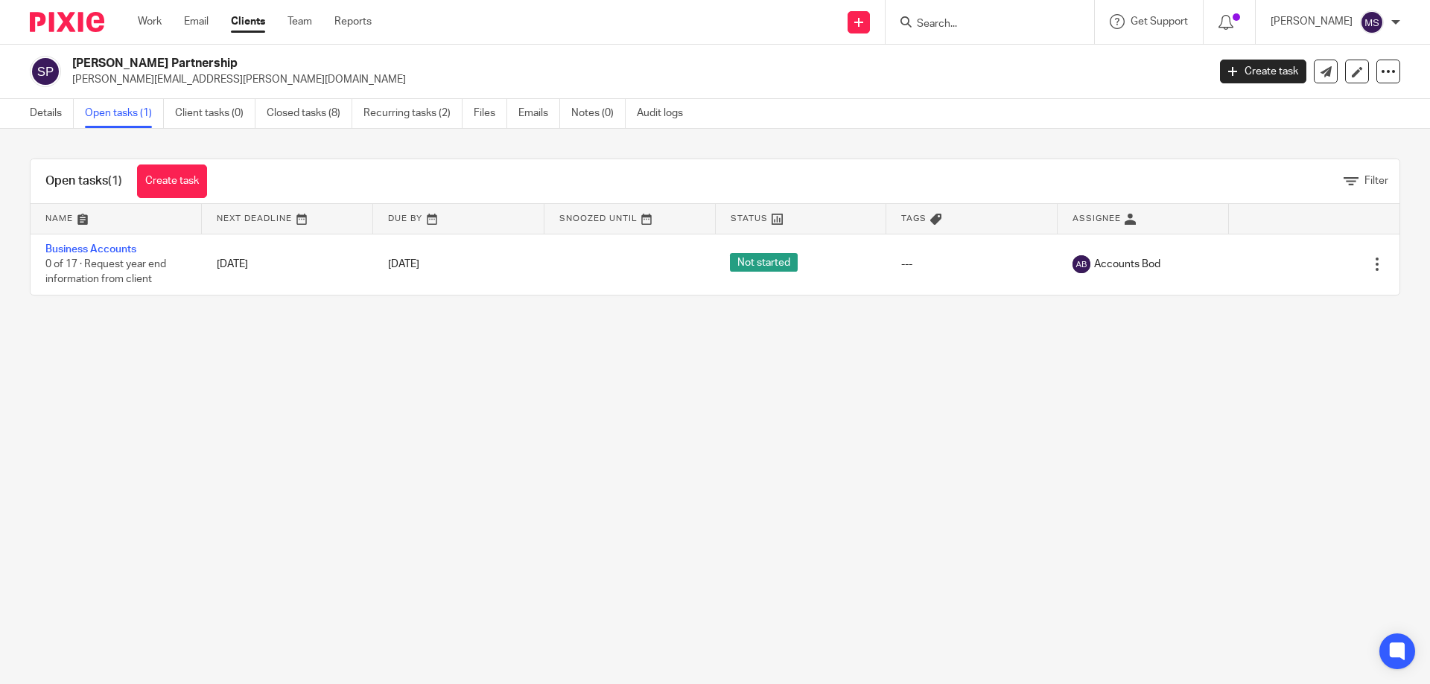 Image resolution: width=1430 pixels, height=684 pixels. I want to click on a: Email, so click(196, 22).